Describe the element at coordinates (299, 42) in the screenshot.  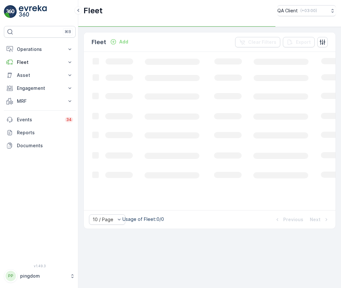
I see `button: Export` at that location.